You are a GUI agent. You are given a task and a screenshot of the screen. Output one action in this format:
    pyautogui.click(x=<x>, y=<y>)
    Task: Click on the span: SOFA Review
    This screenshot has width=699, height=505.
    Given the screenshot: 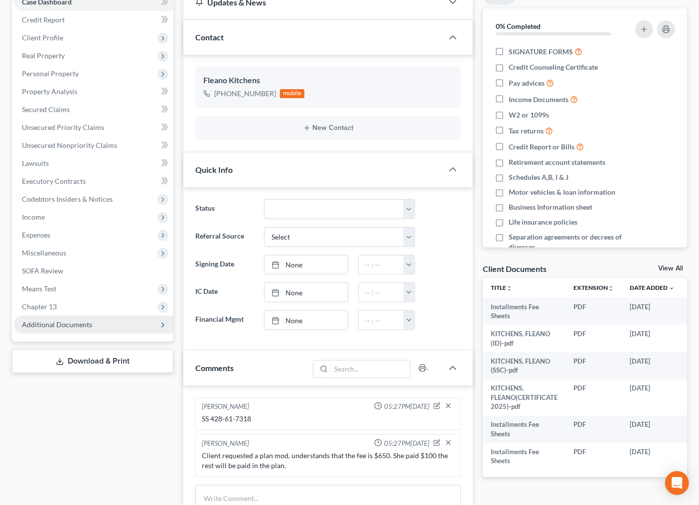 What is the action you would take?
    pyautogui.click(x=42, y=270)
    